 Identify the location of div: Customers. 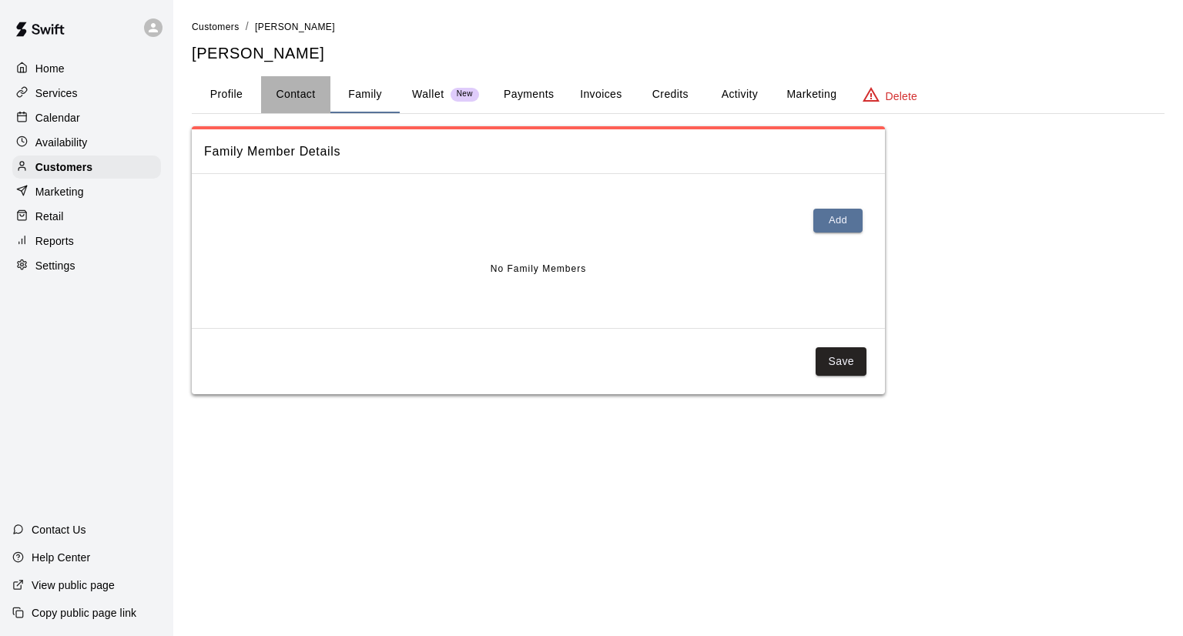
(86, 167).